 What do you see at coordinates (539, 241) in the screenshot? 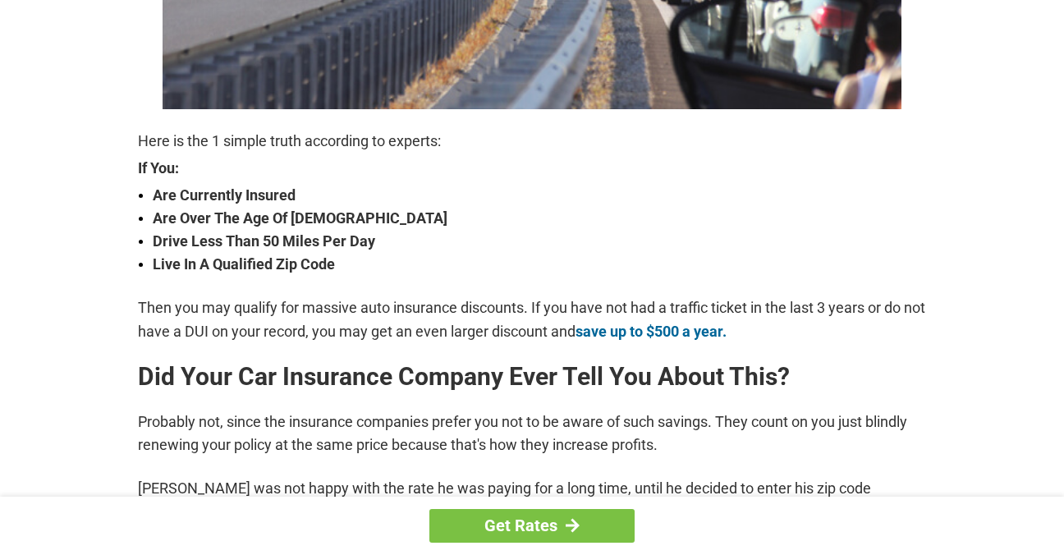
I see `strong: Drive Less Than 50 Miles Per Day` at bounding box center [539, 241].